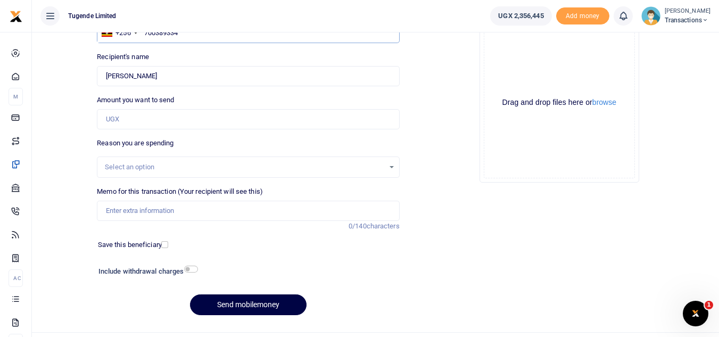 The width and height of the screenshot is (719, 337). What do you see at coordinates (583, 16) in the screenshot?
I see `li: Toup your wallet` at bounding box center [583, 16].